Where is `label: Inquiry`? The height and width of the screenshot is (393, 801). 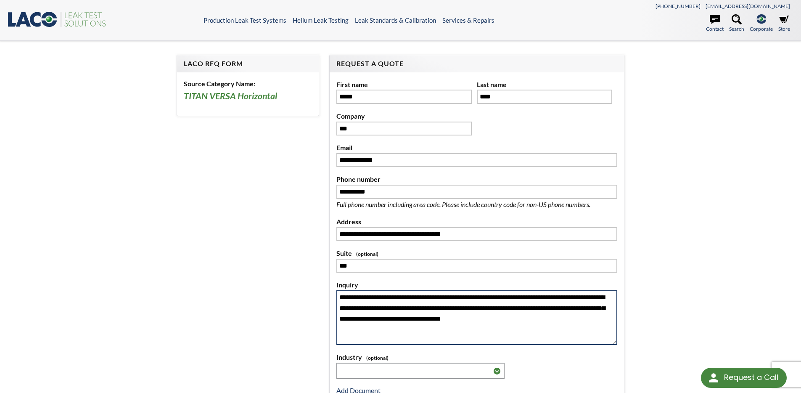
label: Inquiry is located at coordinates (477, 285).